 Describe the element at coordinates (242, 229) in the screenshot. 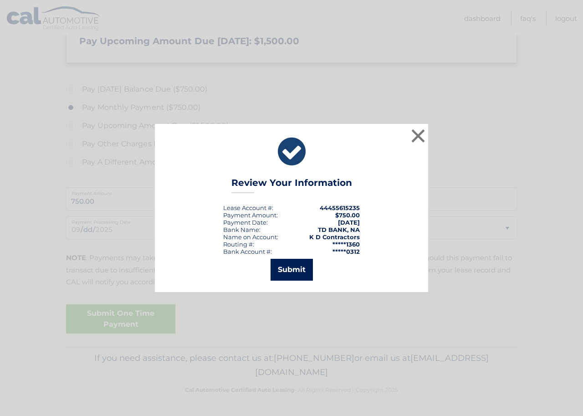

I see `div: Bank Name:` at that location.